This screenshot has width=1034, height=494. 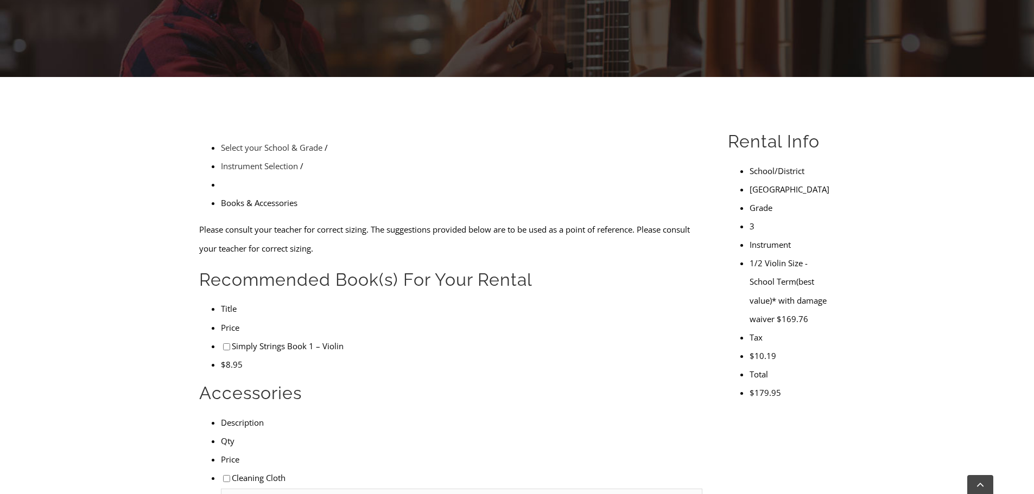 I want to click on li: Cleaning Cloth, so click(x=461, y=478).